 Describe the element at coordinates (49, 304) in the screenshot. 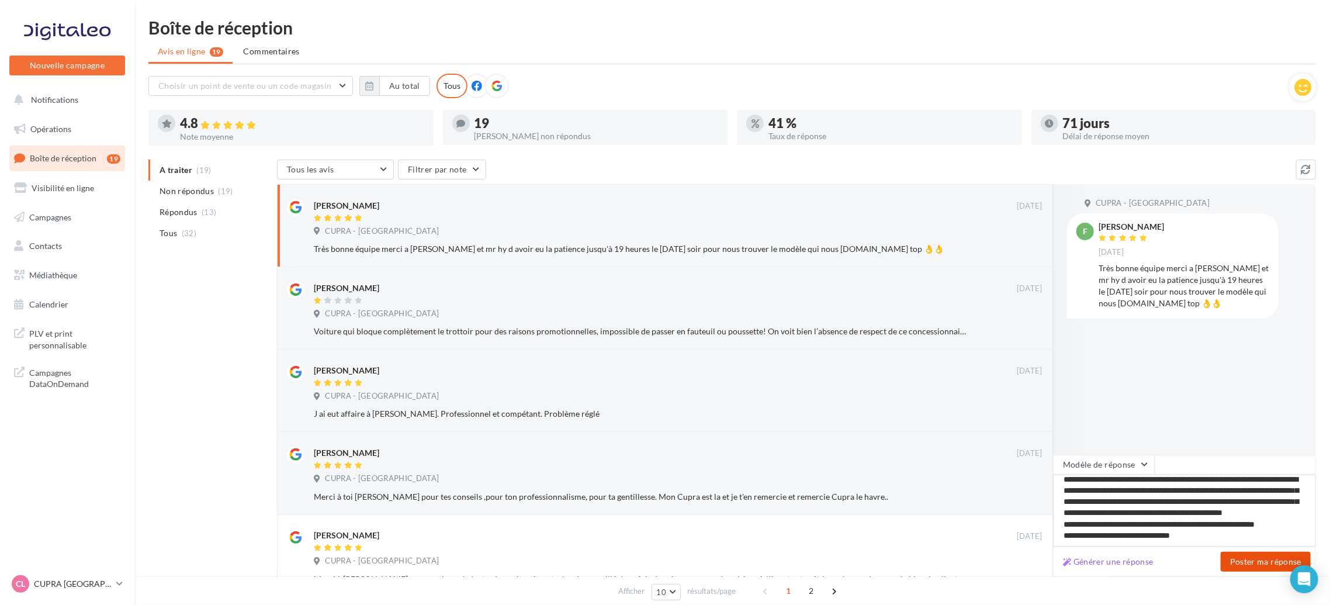

I see `span: Calendrier` at that location.